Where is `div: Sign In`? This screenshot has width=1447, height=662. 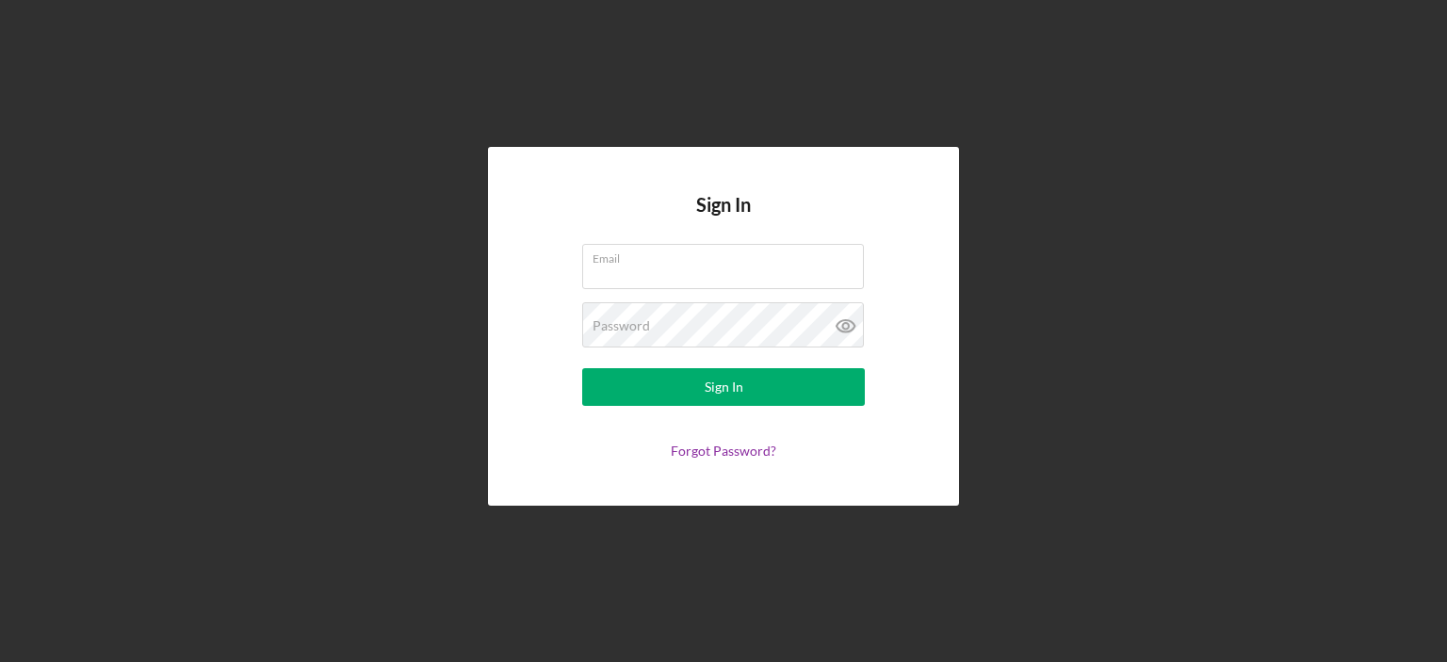 div: Sign In is located at coordinates (723, 387).